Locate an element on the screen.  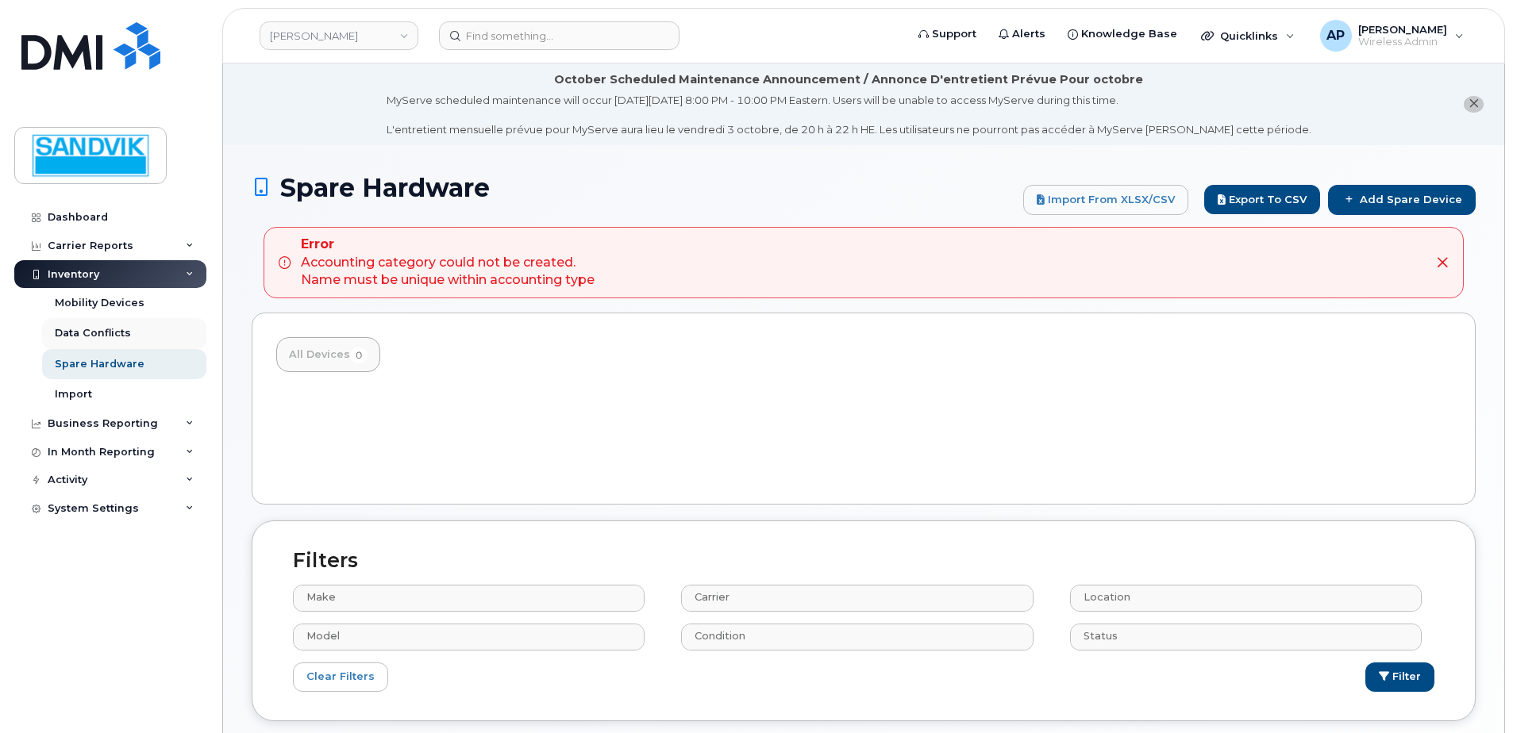
strong: Error is located at coordinates (448, 244).